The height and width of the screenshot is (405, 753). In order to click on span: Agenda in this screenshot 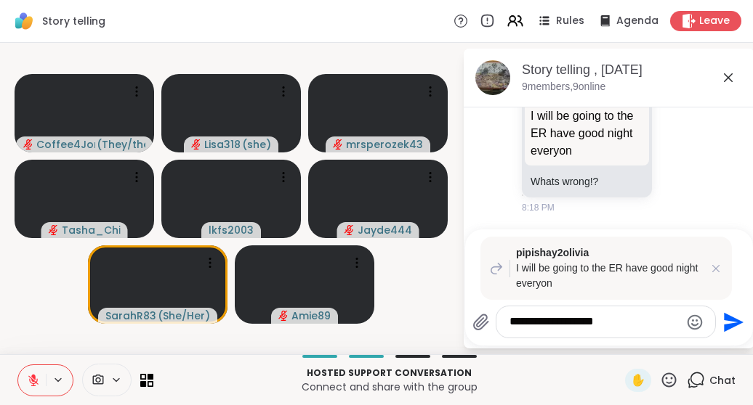, I will do `click(637, 21)`.